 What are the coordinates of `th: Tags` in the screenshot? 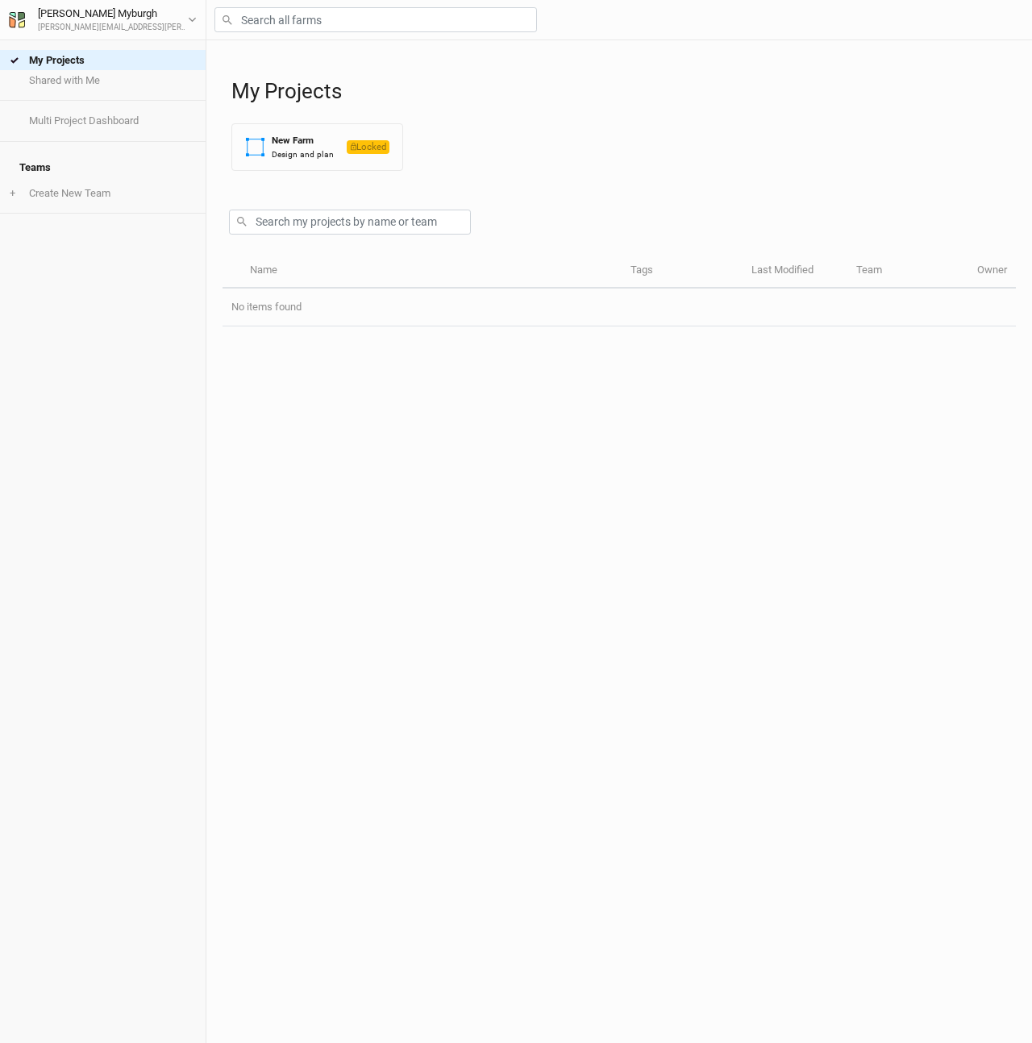 It's located at (682, 271).